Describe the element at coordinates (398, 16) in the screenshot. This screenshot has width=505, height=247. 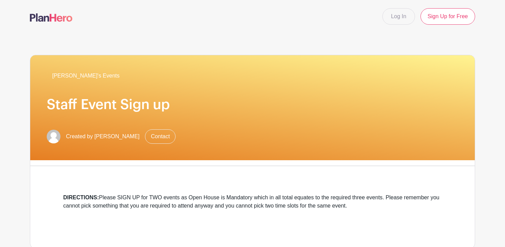
I see `a: Log In` at that location.